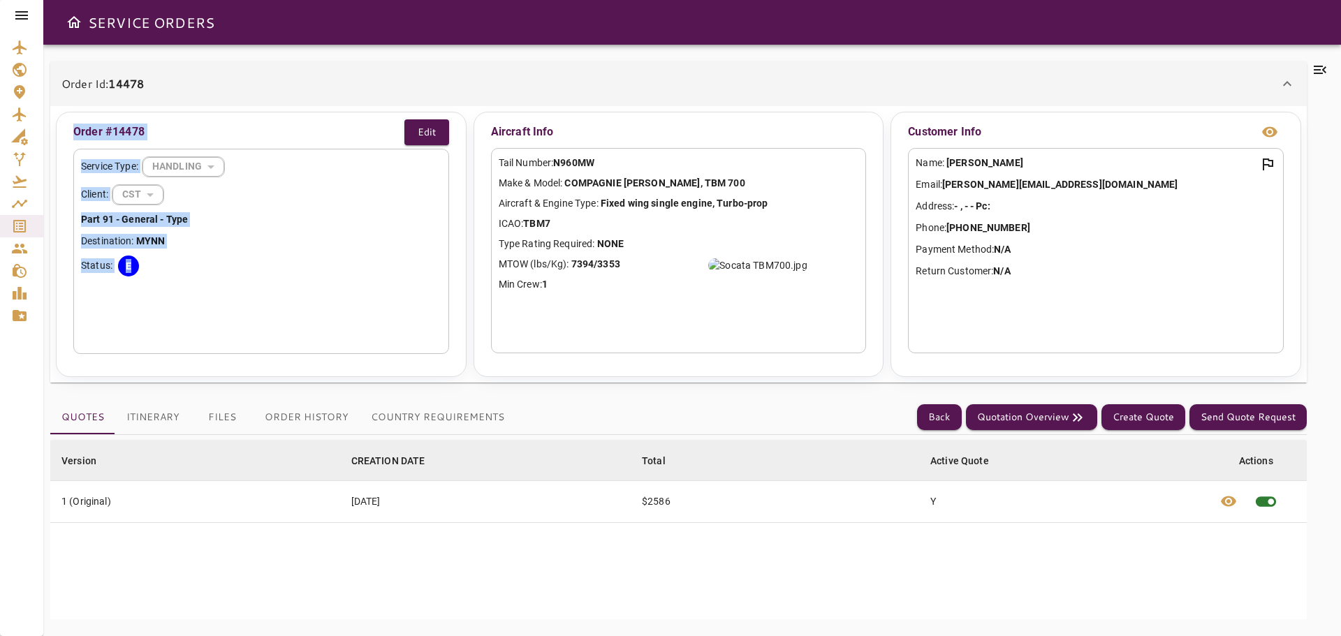 This screenshot has height=636, width=1341. What do you see at coordinates (261, 219) in the screenshot?
I see `p: Part 91 - General - Type` at bounding box center [261, 219].